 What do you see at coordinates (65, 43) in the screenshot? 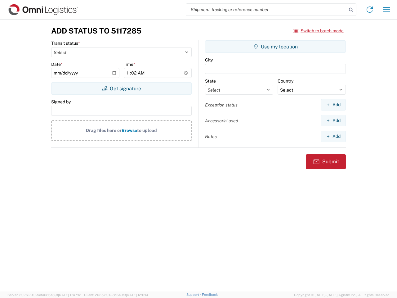
I see `label: Transit status` at bounding box center [65, 43].